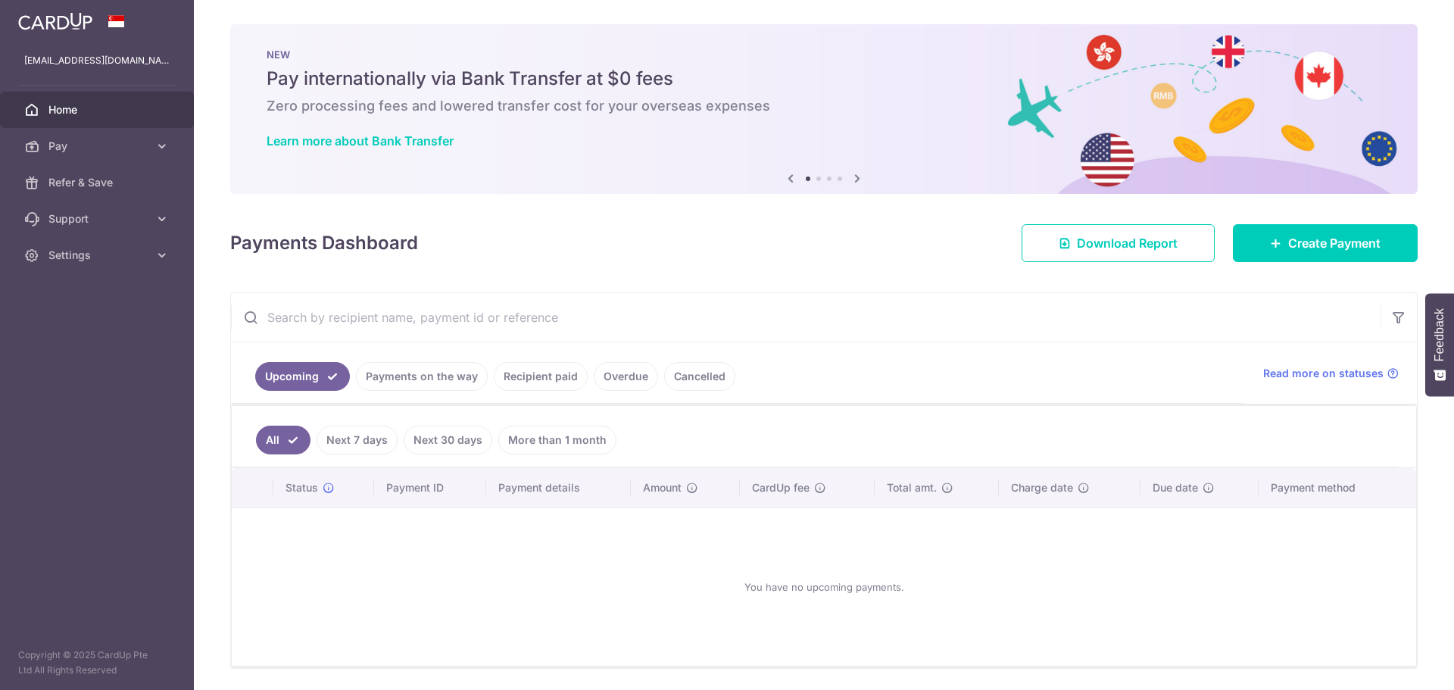 The width and height of the screenshot is (1454, 690). What do you see at coordinates (430, 488) in the screenshot?
I see `th: Payment ID` at bounding box center [430, 488].